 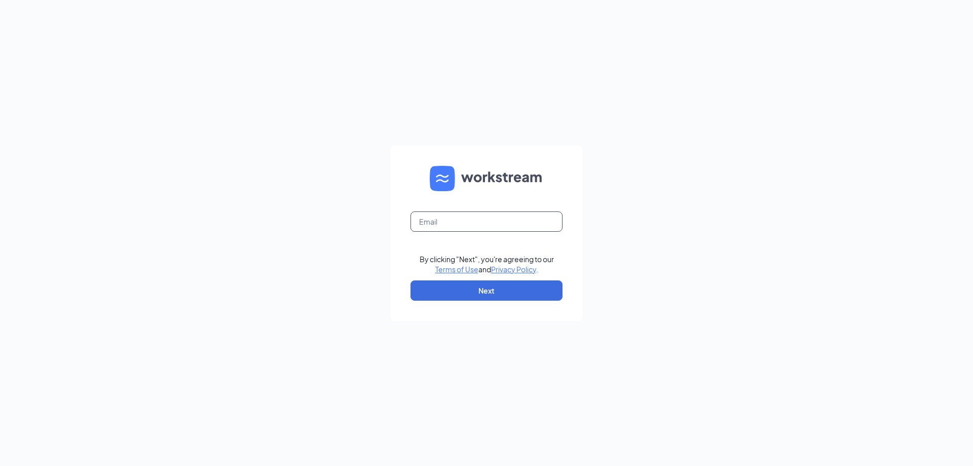 I want to click on button: Next, so click(x=487, y=290).